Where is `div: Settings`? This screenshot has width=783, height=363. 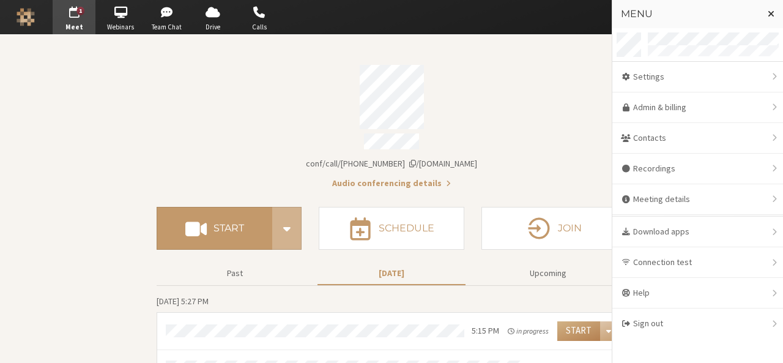
div: Settings is located at coordinates (697, 77).